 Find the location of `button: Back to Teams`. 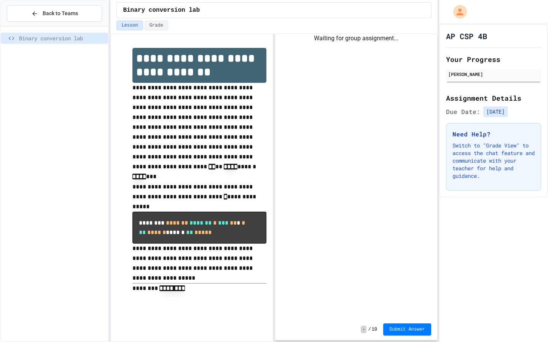

button: Back to Teams is located at coordinates (54, 13).